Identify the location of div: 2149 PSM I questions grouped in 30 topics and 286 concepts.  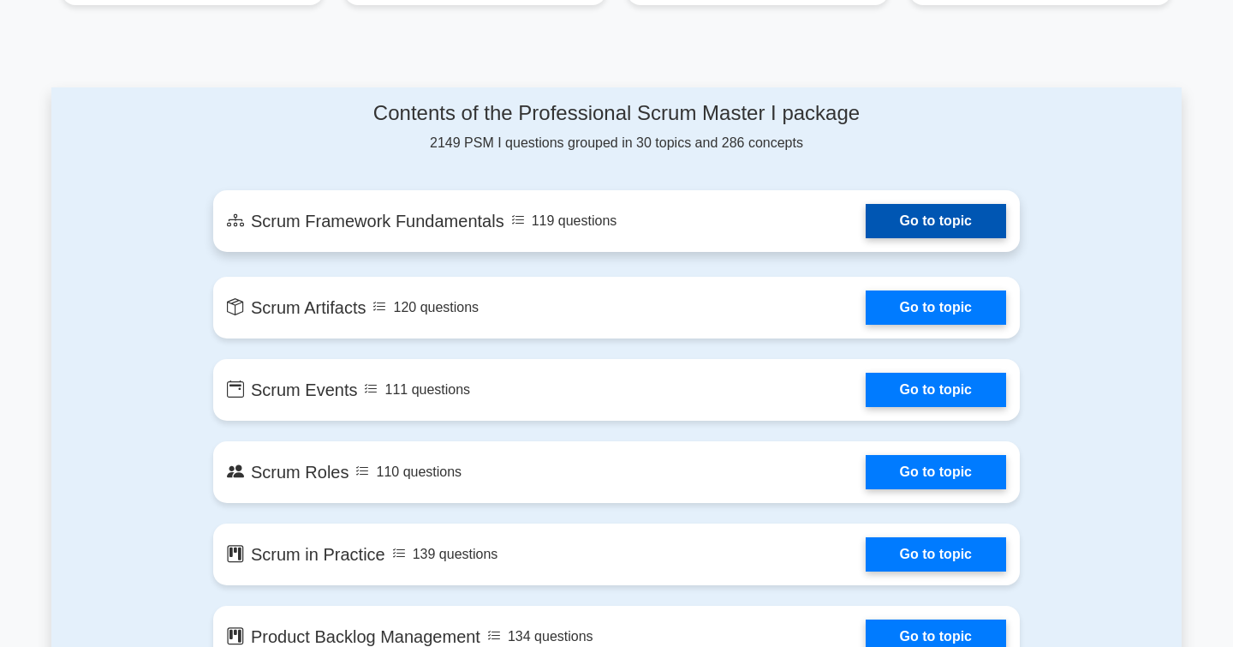
(617, 127).